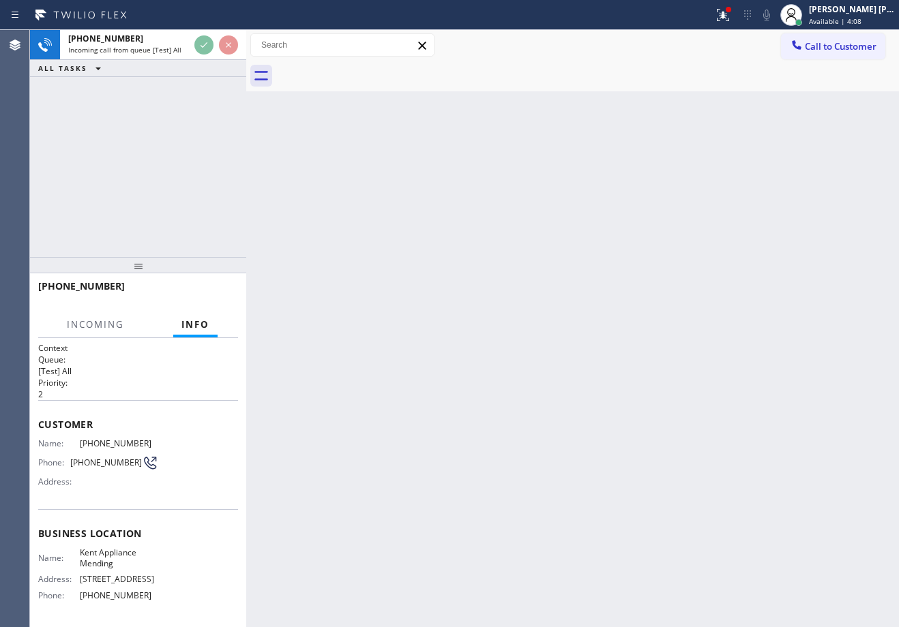  What do you see at coordinates (138, 348) in the screenshot?
I see `h1: Context` at bounding box center [138, 348].